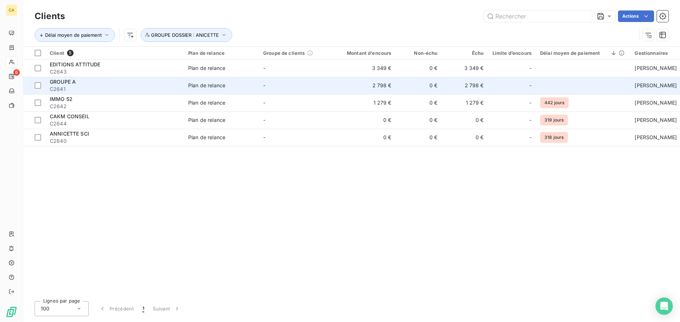  Describe the element at coordinates (61, 99) in the screenshot. I see `span: IMMO 52` at that location.